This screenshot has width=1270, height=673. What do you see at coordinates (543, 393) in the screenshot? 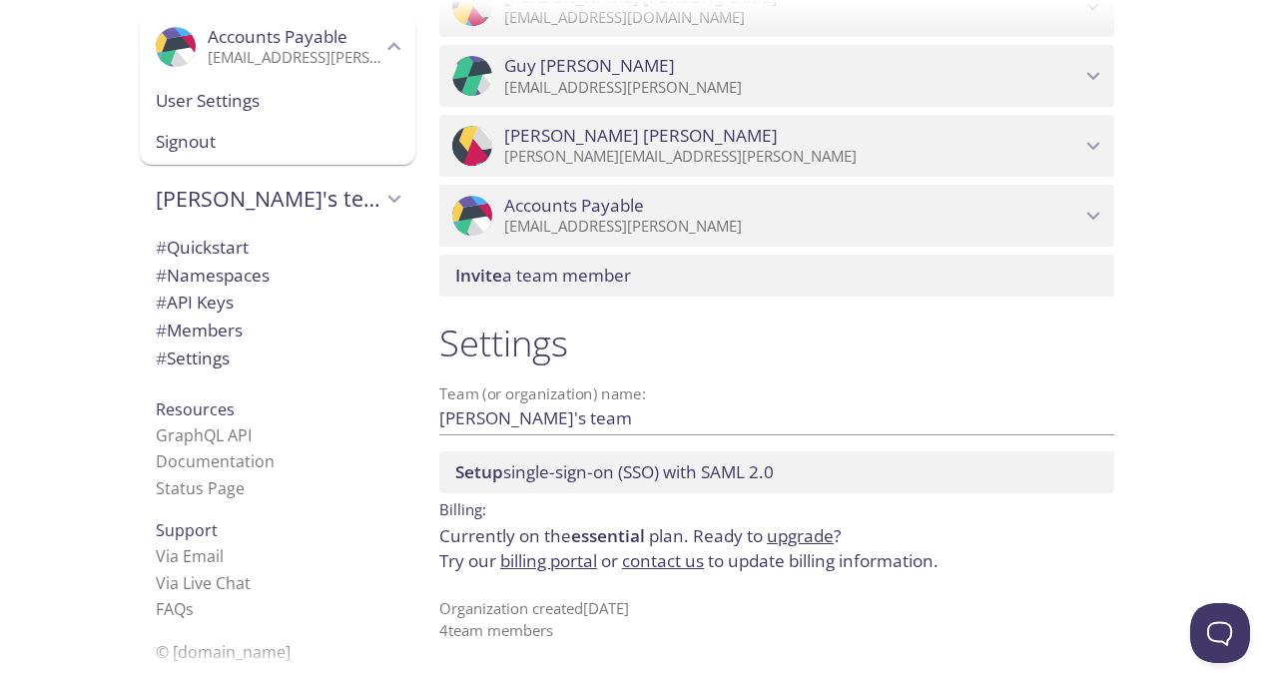
I see `label: Team (or organization) name:` at bounding box center [543, 393].